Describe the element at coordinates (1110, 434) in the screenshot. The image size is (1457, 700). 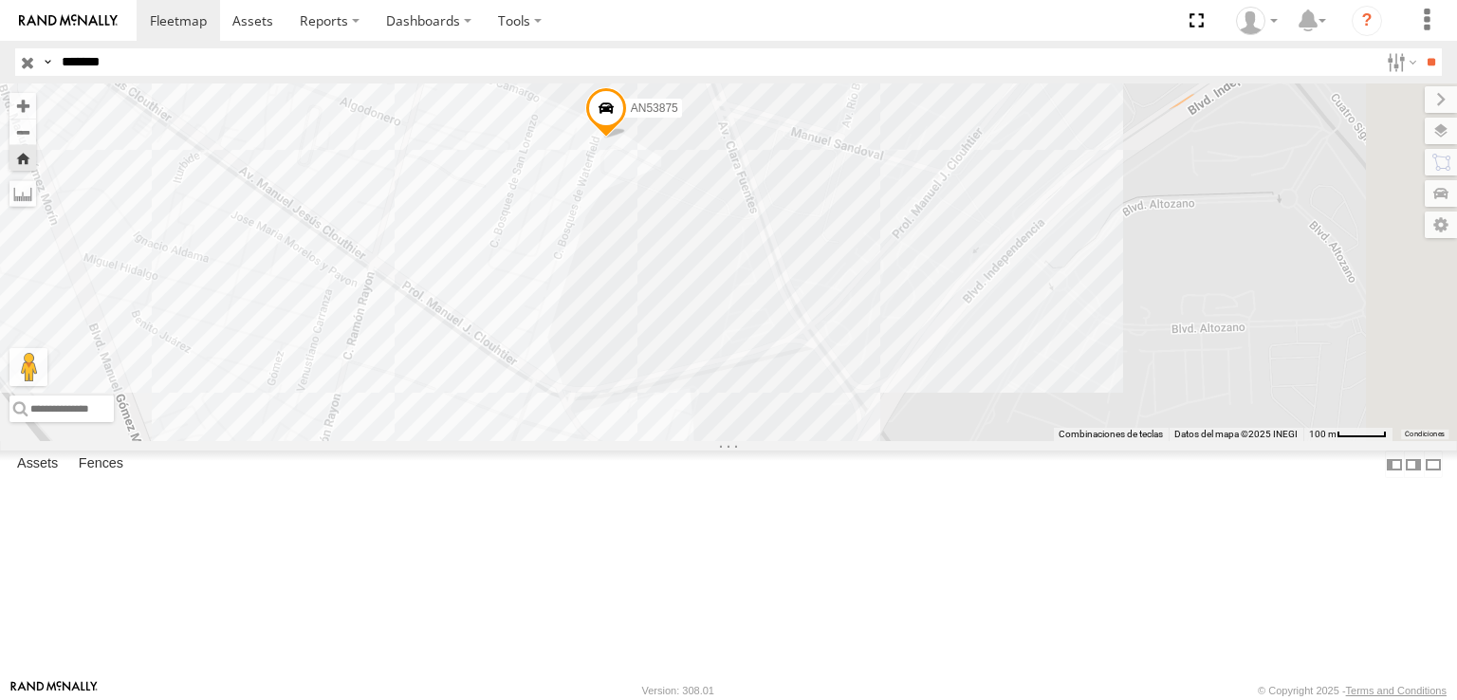
I see `button: Combinaciones de teclas` at that location.